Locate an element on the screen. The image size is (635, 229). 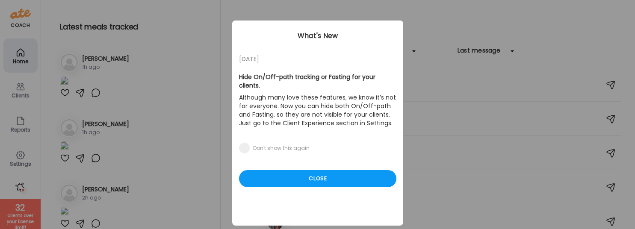
div: What's New is located at coordinates (318, 36).